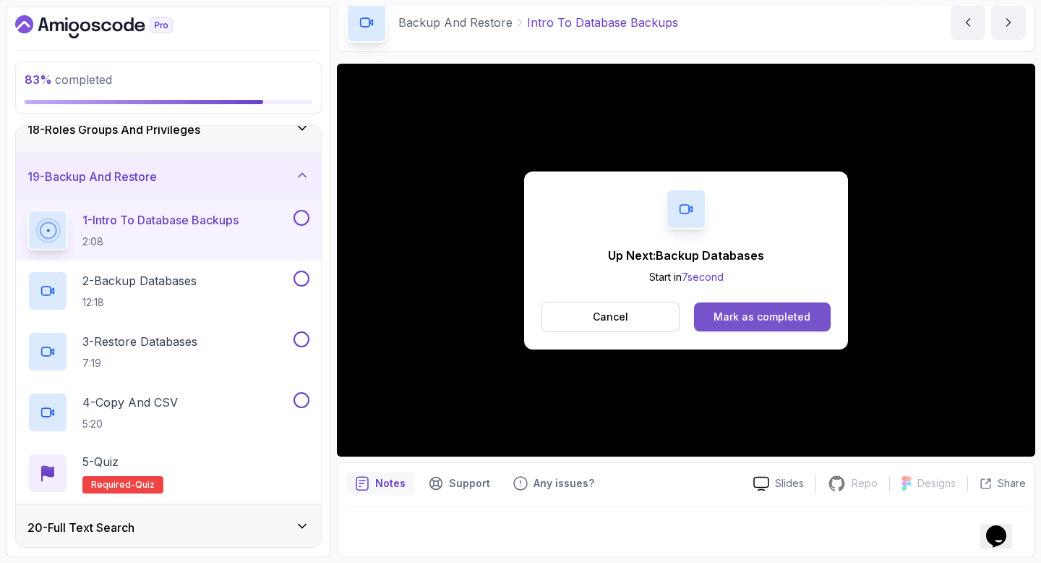  Describe the element at coordinates (68, 80) in the screenshot. I see `span: completed` at that location.